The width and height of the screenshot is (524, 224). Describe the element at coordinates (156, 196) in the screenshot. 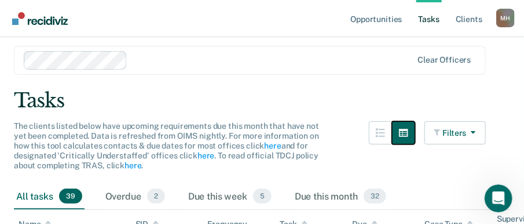

I see `span: 2` at that location.